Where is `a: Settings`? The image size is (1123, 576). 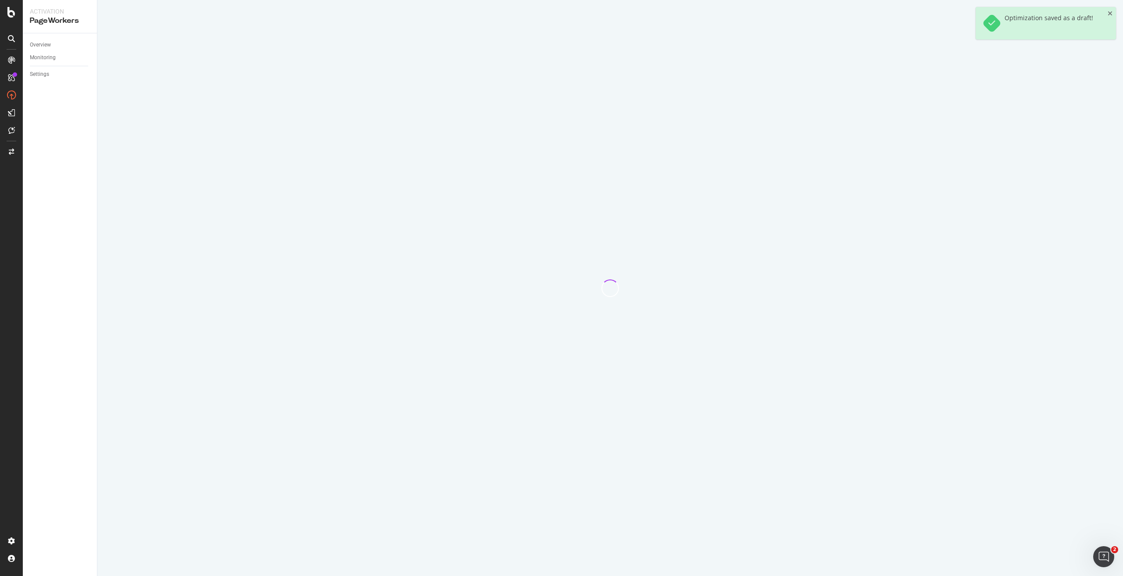
a: Settings is located at coordinates (60, 74).